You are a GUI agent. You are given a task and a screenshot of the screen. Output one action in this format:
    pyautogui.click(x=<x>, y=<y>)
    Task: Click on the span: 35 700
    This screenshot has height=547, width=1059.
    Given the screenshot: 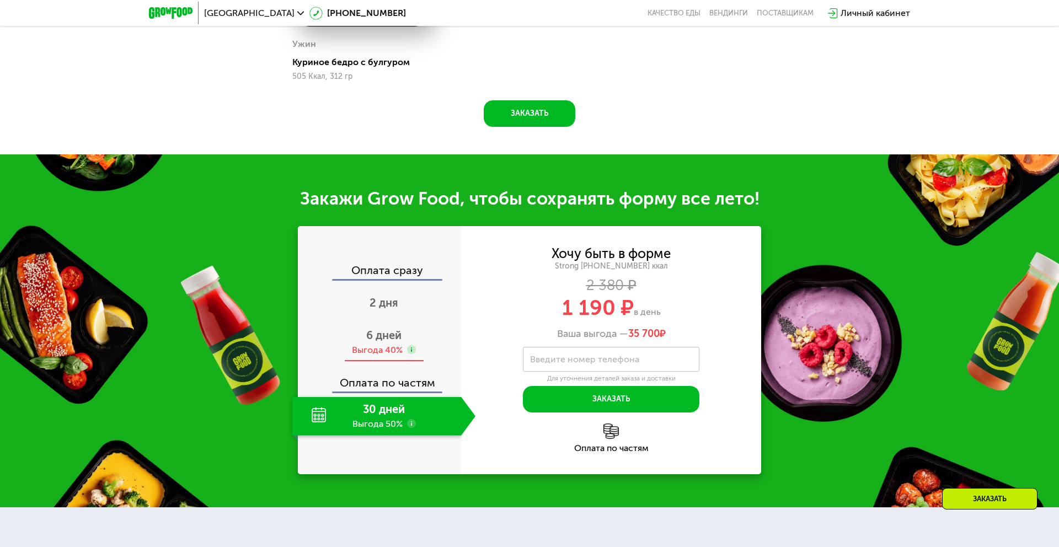 What is the action you would take?
    pyautogui.click(x=644, y=334)
    